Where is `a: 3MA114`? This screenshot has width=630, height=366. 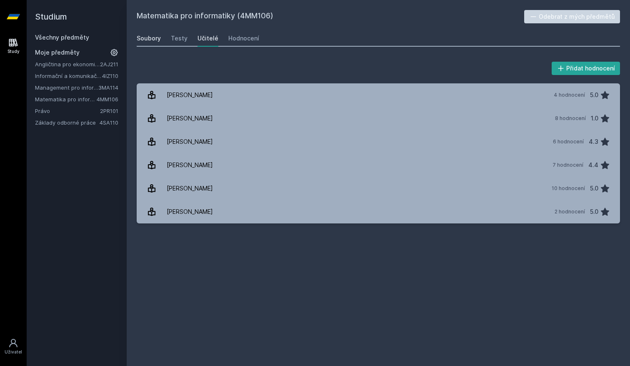 a: 3MA114 is located at coordinates (108, 87).